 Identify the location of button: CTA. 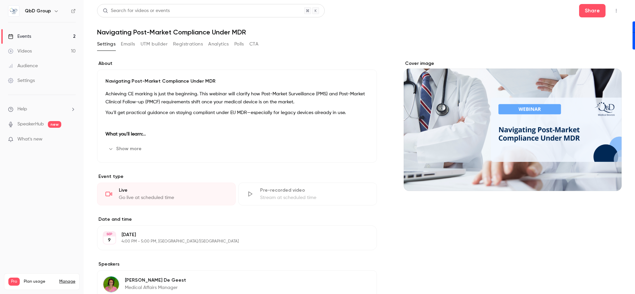
(254, 44).